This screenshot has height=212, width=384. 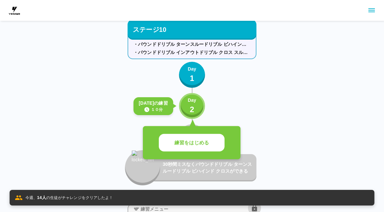 What do you see at coordinates (372, 10) in the screenshot?
I see `button: sidemenu` at bounding box center [372, 10].